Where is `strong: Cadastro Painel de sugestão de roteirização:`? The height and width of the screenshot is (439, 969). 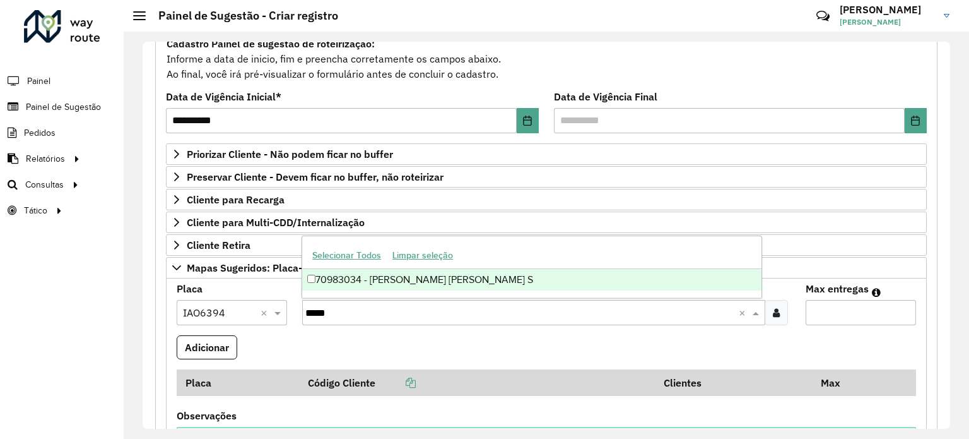
strong: Cadastro Painel de sugestão de roteirização: is located at coordinates (271, 44).